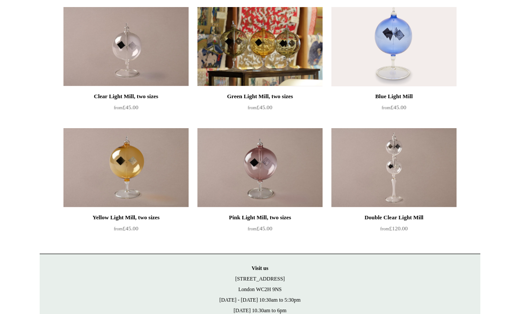 Image resolution: width=520 pixels, height=314 pixels. Describe the element at coordinates (126, 109) in the screenshot. I see `a: Clear Light Mill, two sizes from£45.00` at that location.